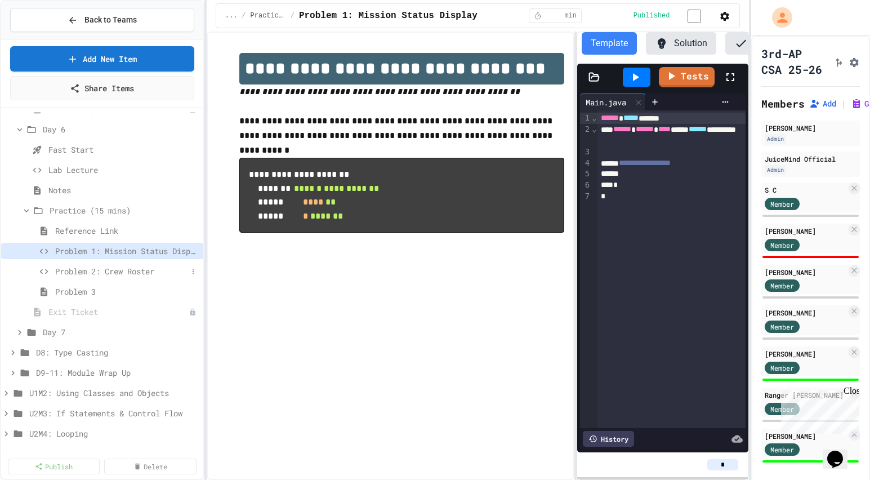 Image resolution: width=870 pixels, height=480 pixels. What do you see at coordinates (783, 104) in the screenshot?
I see `h2: Members` at bounding box center [783, 104].